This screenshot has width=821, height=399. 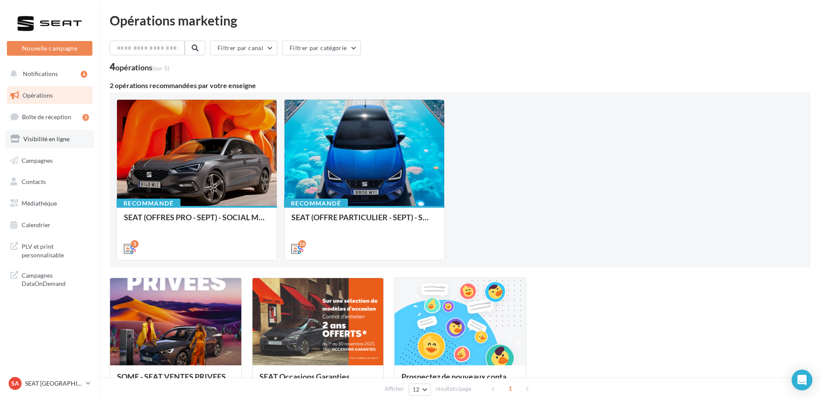 I want to click on button: Nouvelle campagne, so click(x=50, y=48).